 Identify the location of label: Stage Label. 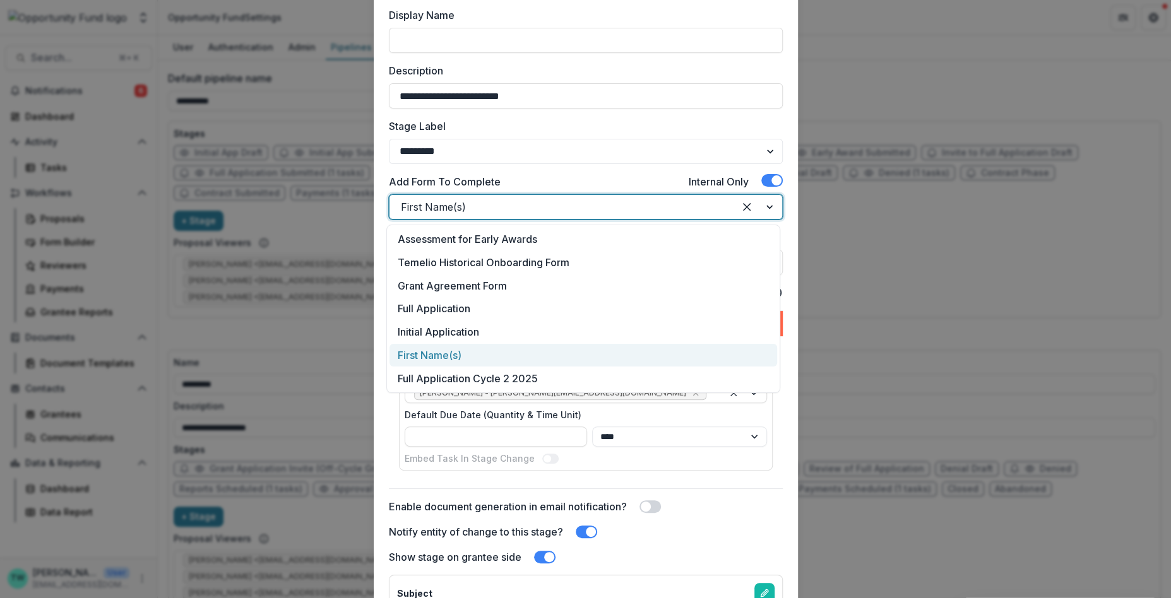
(582, 126).